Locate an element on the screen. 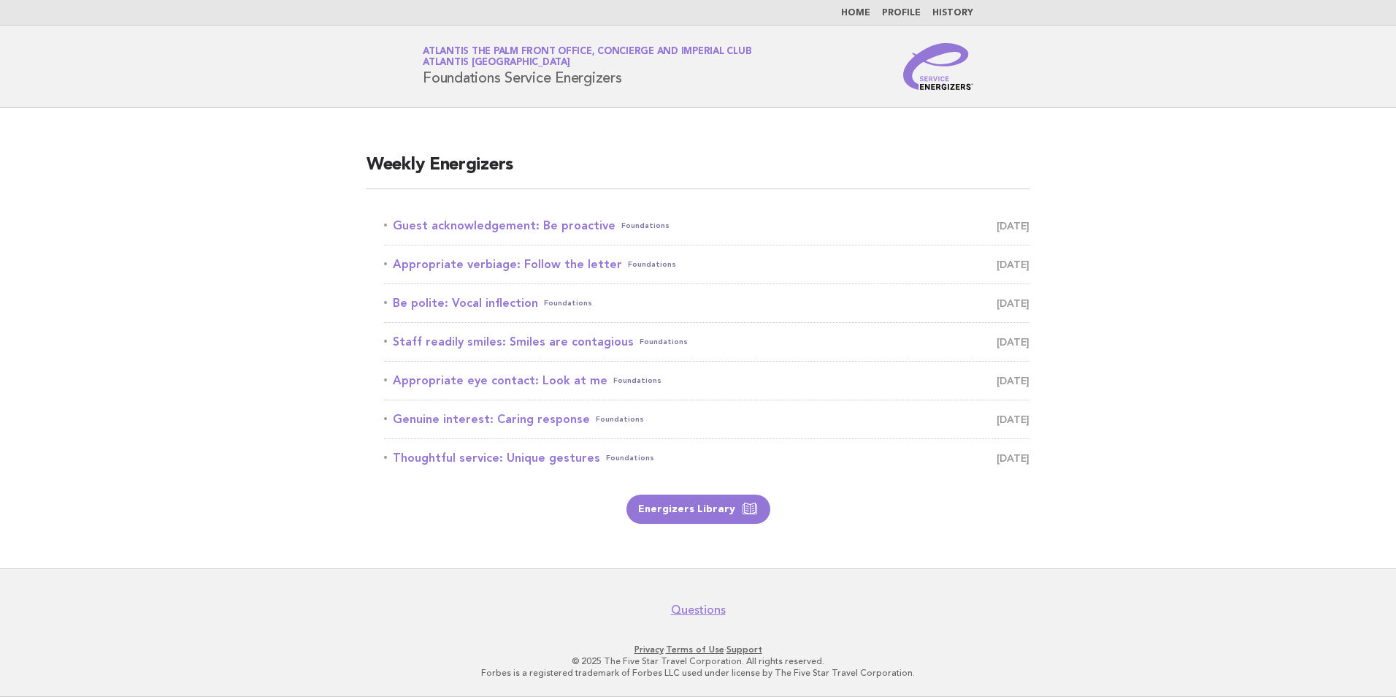 This screenshot has width=1396, height=697. p: Forbes is a registered trademark of Forbes LLC used under license by The Five Star Travel Corpora... is located at coordinates (698, 672).